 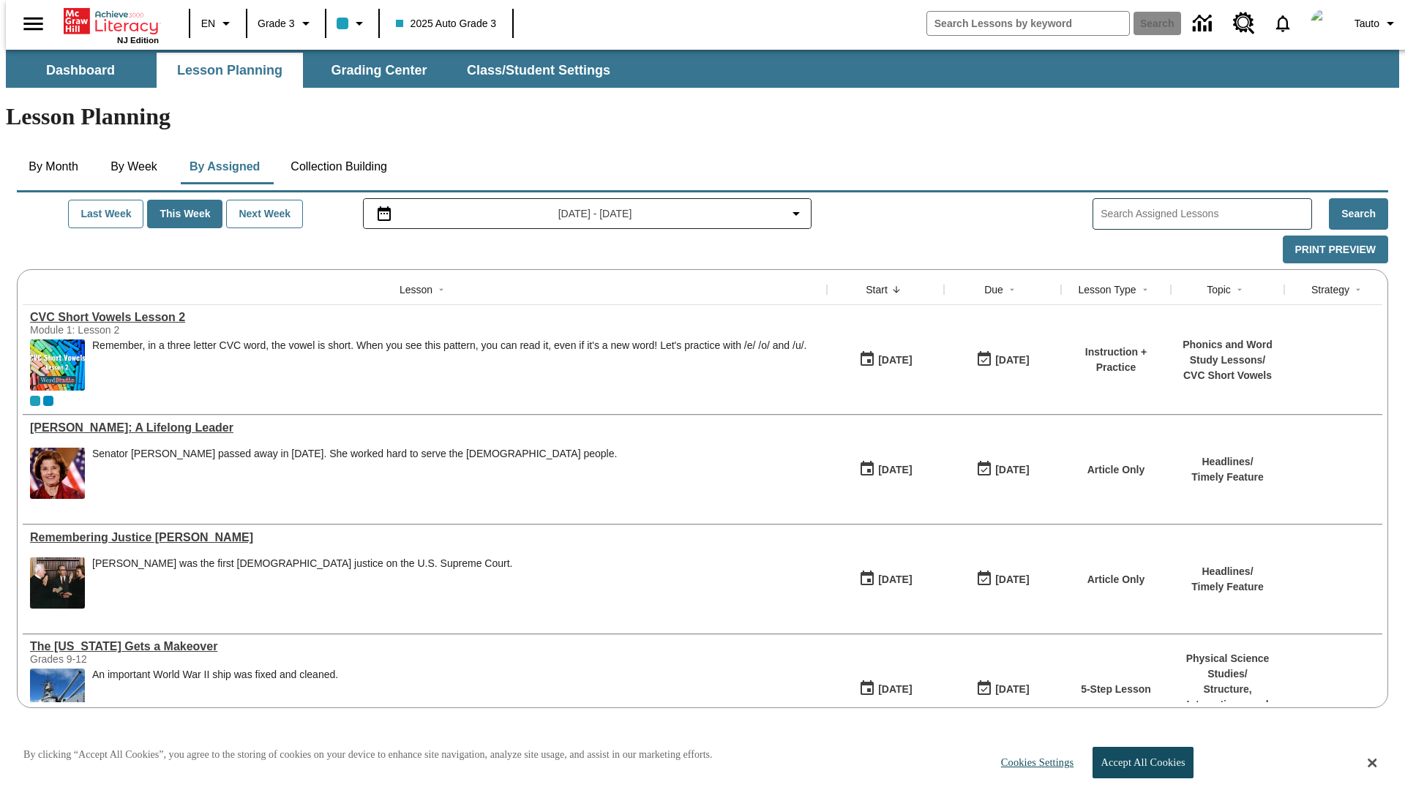 I want to click on p: 5-Step Lesson, so click(x=1116, y=689).